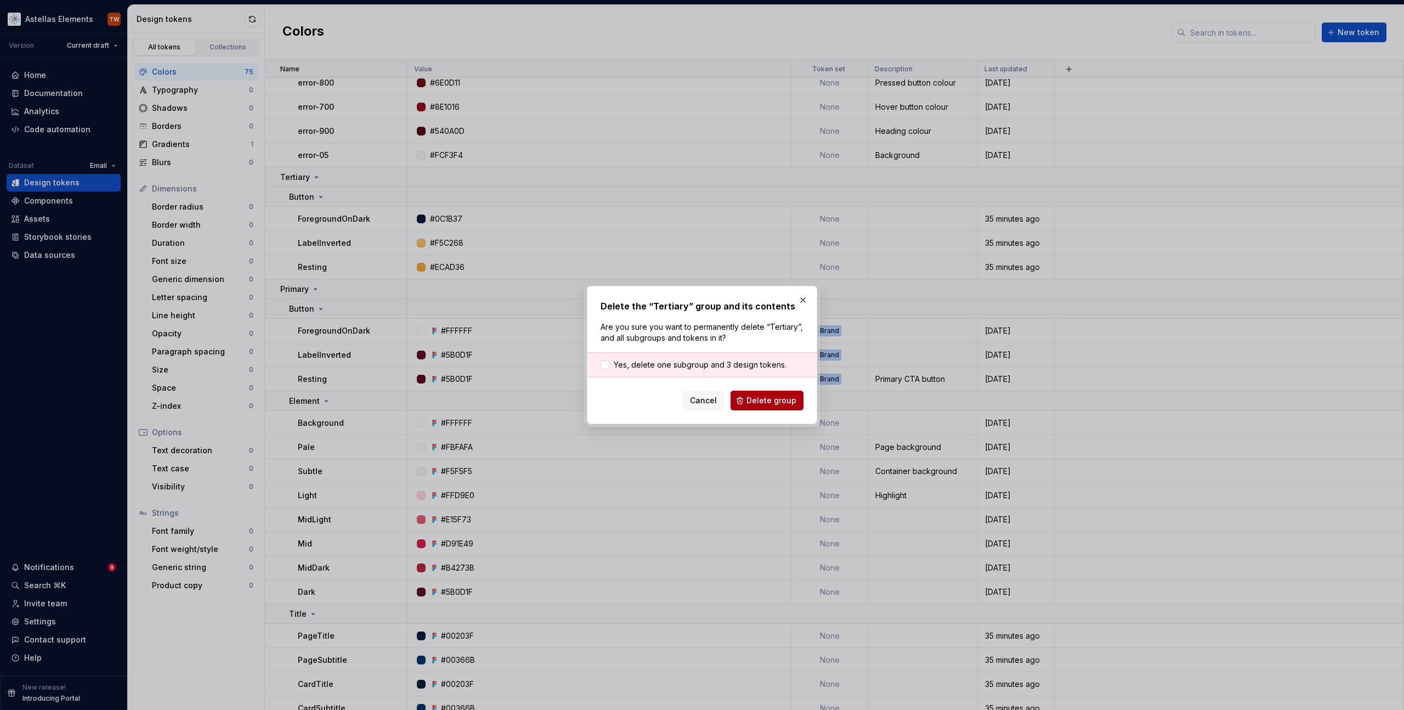 This screenshot has width=1404, height=710. What do you see at coordinates (703, 400) in the screenshot?
I see `button: Cancel` at bounding box center [703, 400].